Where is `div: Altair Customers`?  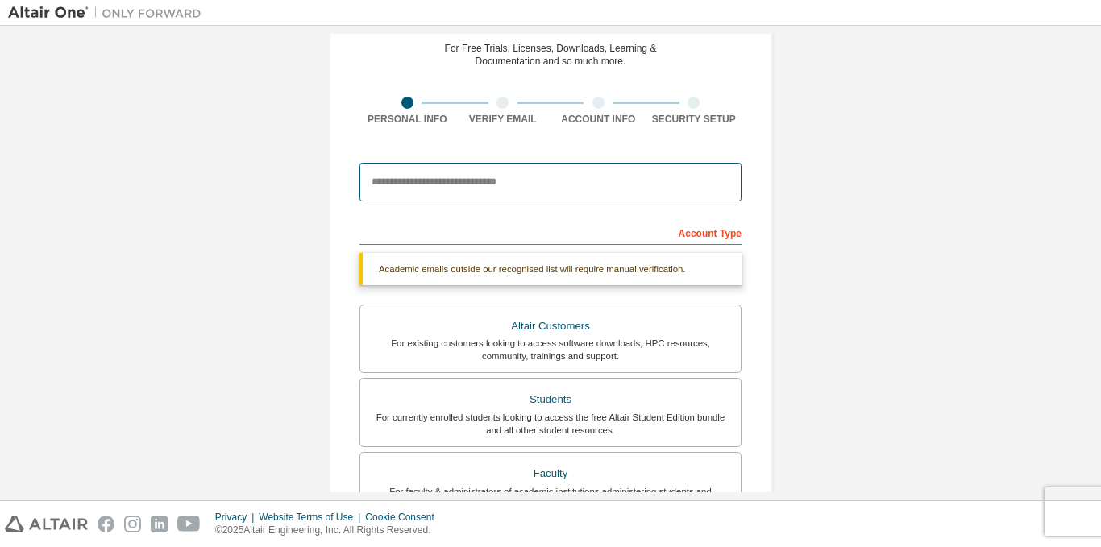 div: Altair Customers is located at coordinates (551, 326).